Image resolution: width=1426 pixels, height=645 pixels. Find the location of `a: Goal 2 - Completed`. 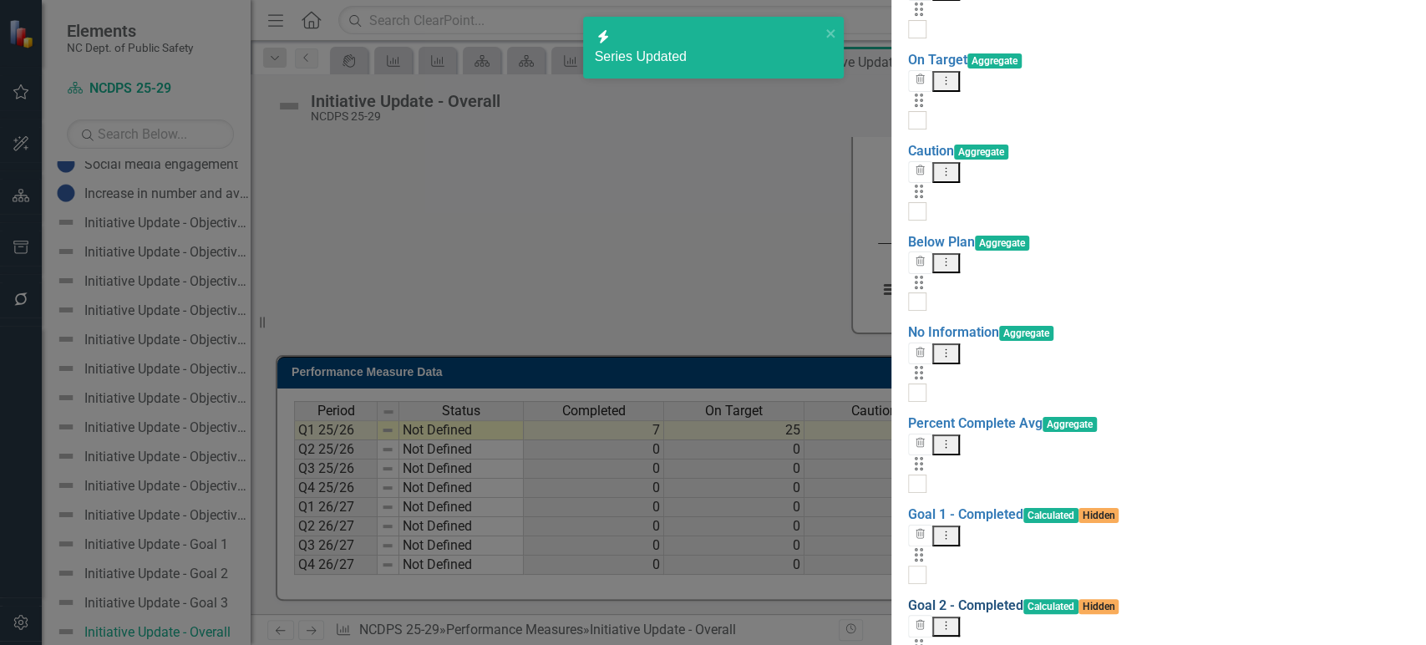

a: Goal 2 - Completed is located at coordinates (966, 605).